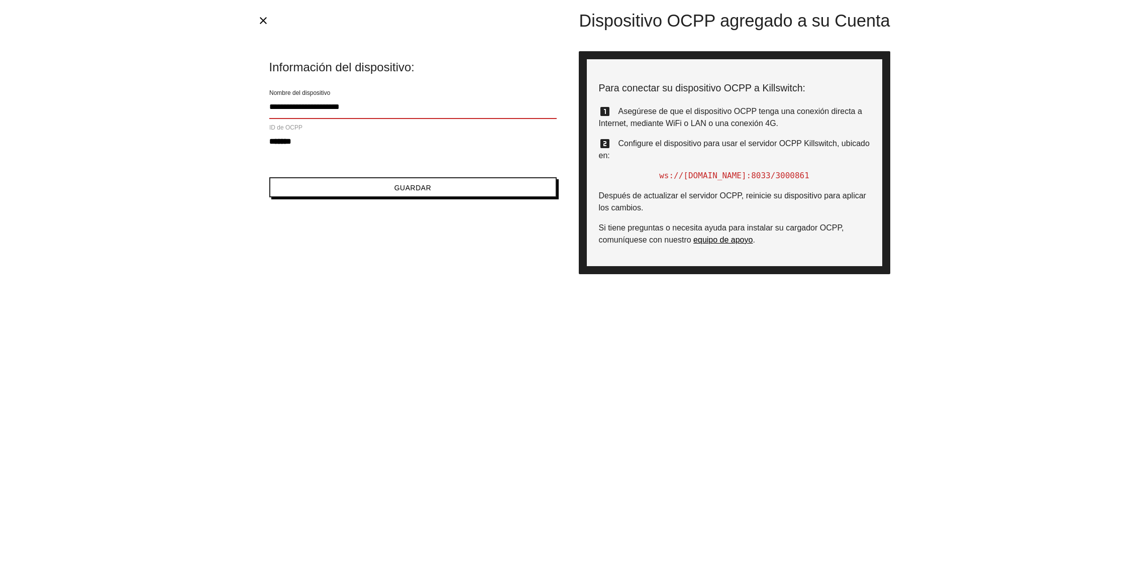 This screenshot has width=1147, height=584. I want to click on a: equipo de apoyo, so click(723, 240).